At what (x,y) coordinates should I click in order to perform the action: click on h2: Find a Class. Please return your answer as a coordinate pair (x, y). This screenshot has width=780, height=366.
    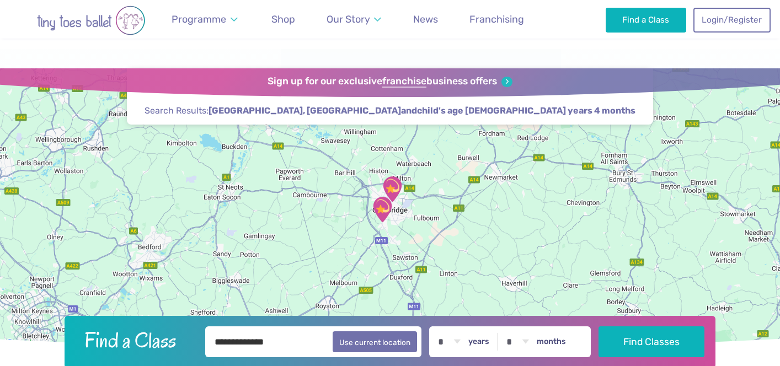
    Looking at the image, I should click on (137, 340).